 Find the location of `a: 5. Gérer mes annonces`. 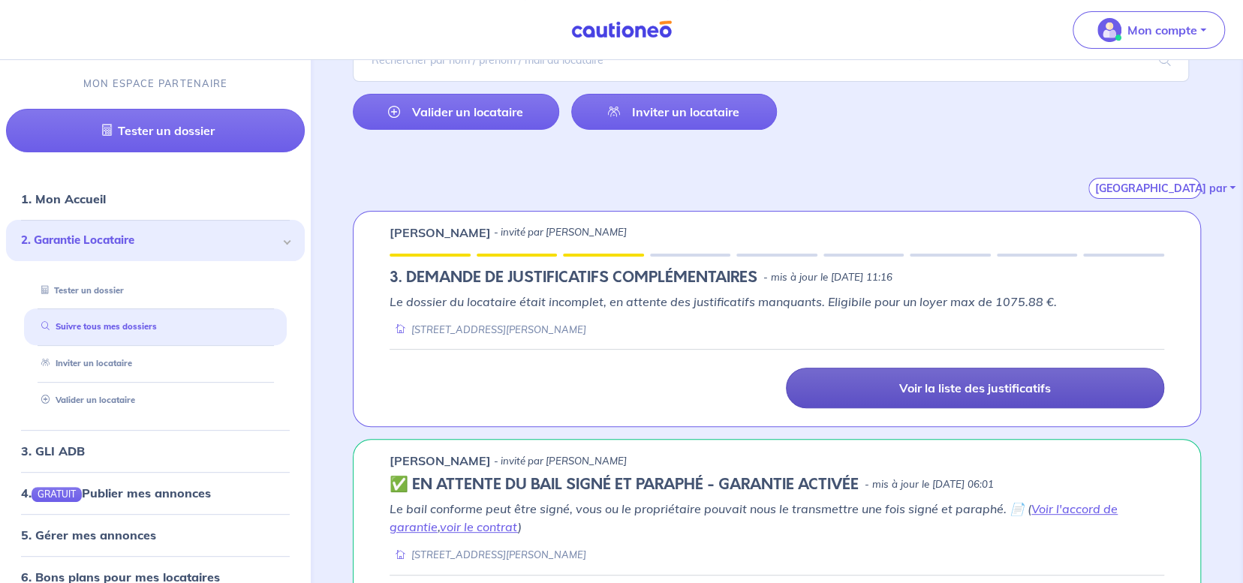

a: 5. Gérer mes annonces is located at coordinates (89, 535).